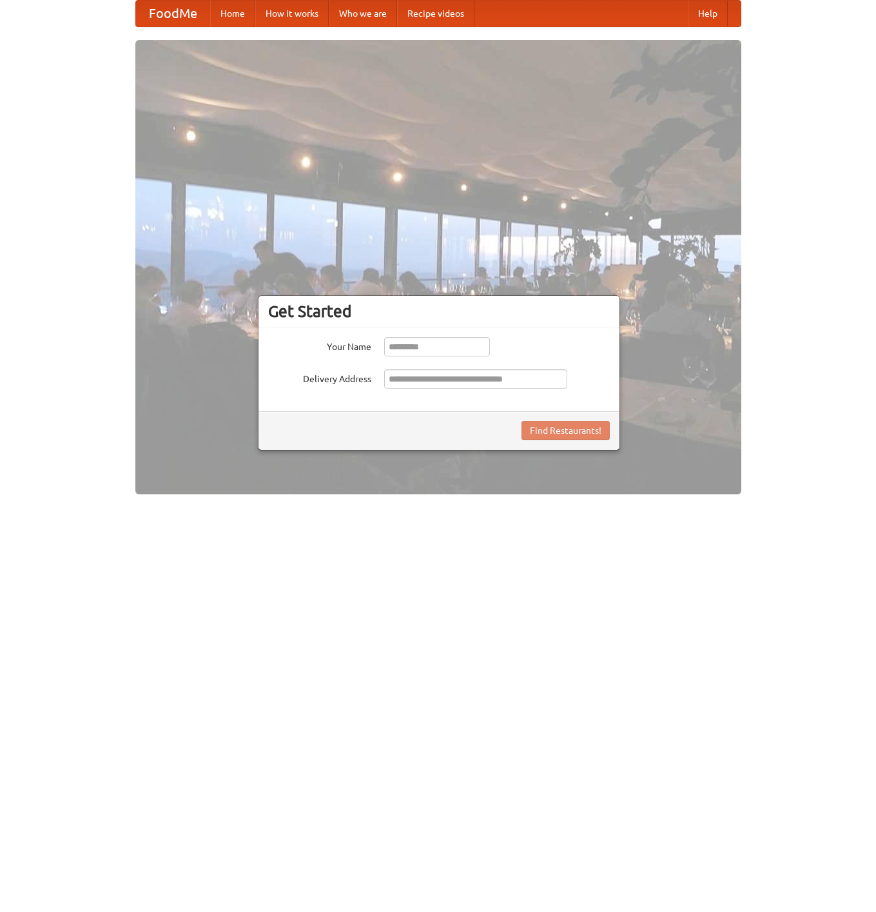  What do you see at coordinates (320, 377) in the screenshot?
I see `label: Delivery Address` at bounding box center [320, 377].